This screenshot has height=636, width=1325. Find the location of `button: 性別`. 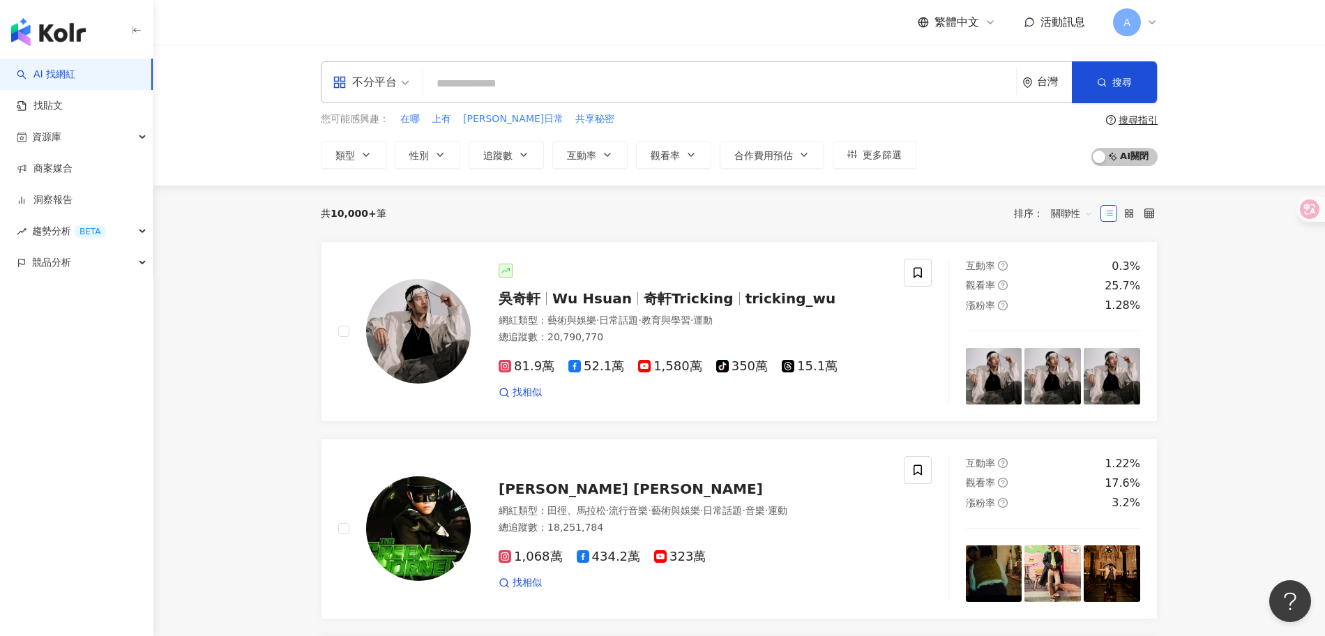

button: 性別 is located at coordinates (428, 155).